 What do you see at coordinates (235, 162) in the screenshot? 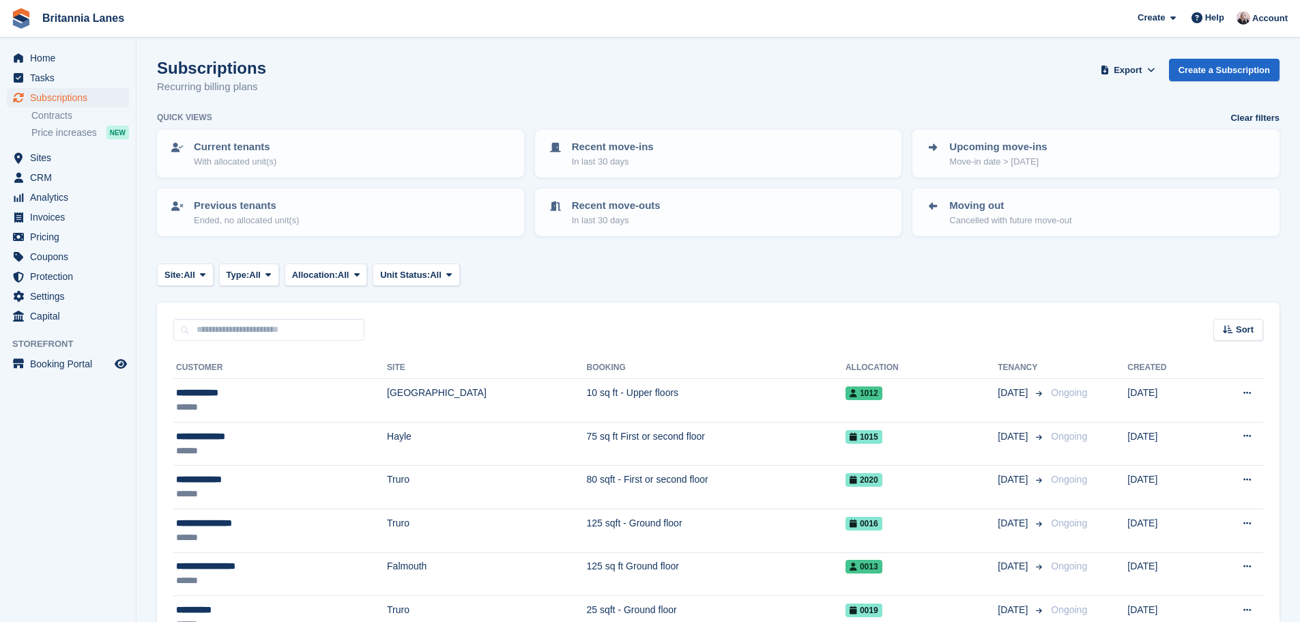
I see `p: With allocated unit(s)` at bounding box center [235, 162].